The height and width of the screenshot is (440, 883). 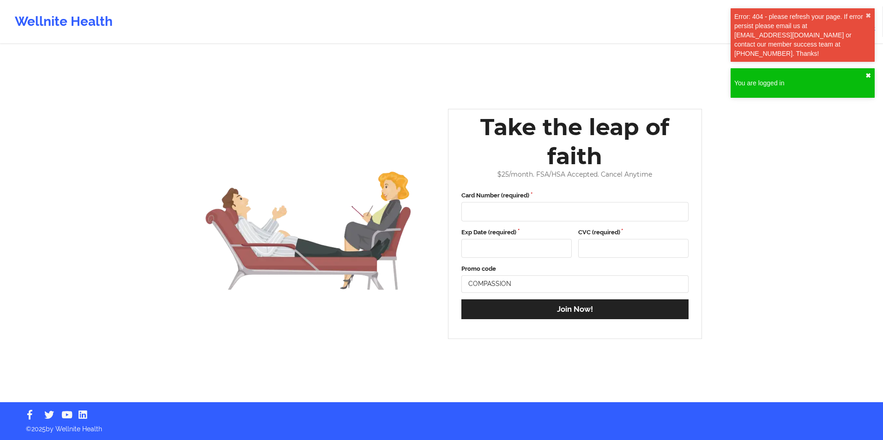 I want to click on div: Take the leap of faith, so click(x=575, y=142).